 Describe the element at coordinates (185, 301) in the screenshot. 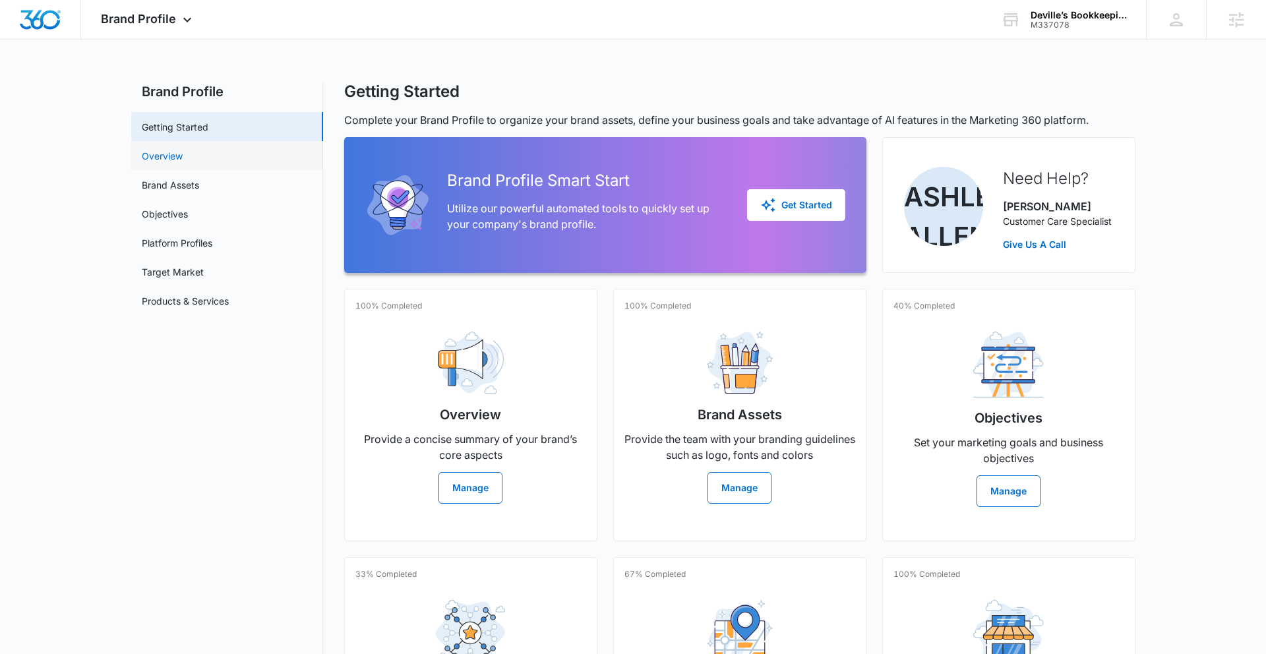

I see `a: Products & Services` at that location.